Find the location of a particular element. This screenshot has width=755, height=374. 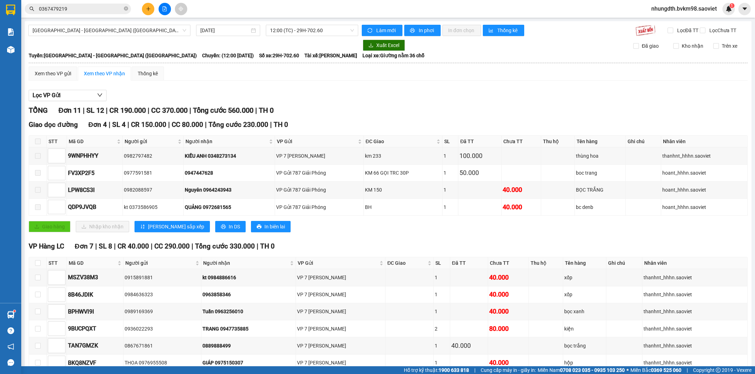

span: Lọc Chưa TT is located at coordinates (722, 30).